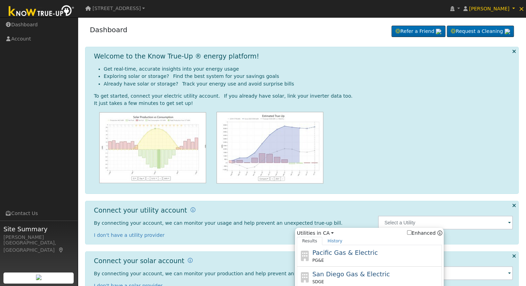 The height and width of the screenshot is (286, 526). Describe the element at coordinates (480, 31) in the screenshot. I see `a: Request a Cleaning` at that location.